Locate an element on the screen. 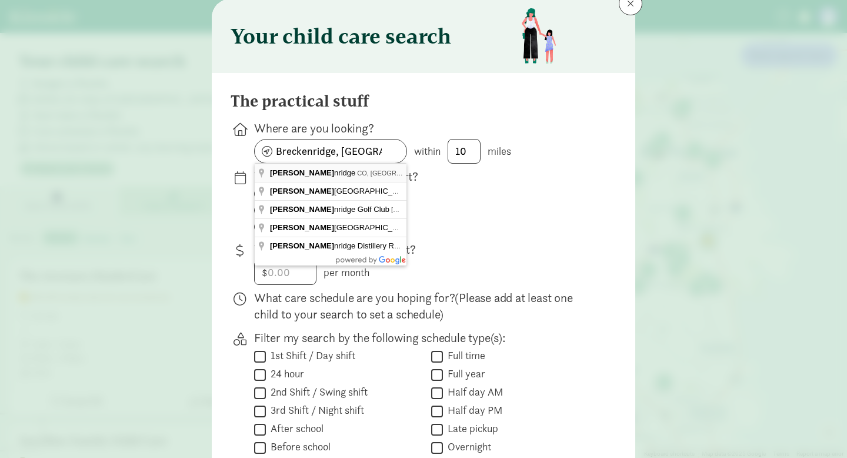 The width and height of the screenshot is (847, 458). span: per month is located at coordinates (346, 272).